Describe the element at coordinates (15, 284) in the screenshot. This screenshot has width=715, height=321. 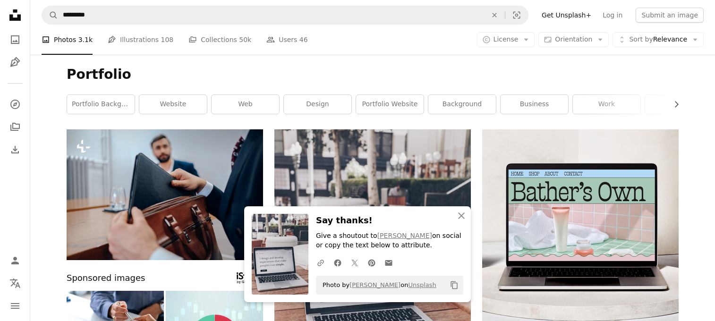
I see `button: Language` at that location.